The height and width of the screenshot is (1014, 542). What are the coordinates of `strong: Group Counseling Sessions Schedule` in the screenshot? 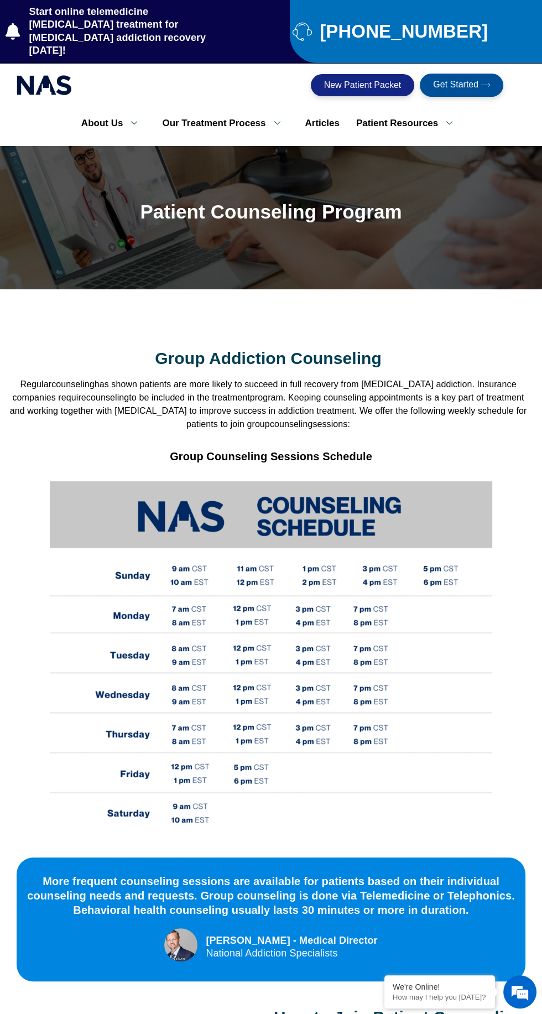 It's located at (271, 457).